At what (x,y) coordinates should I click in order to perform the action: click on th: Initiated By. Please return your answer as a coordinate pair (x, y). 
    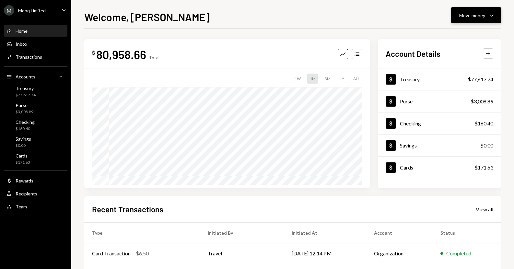
    Looking at the image, I should click on (242, 233).